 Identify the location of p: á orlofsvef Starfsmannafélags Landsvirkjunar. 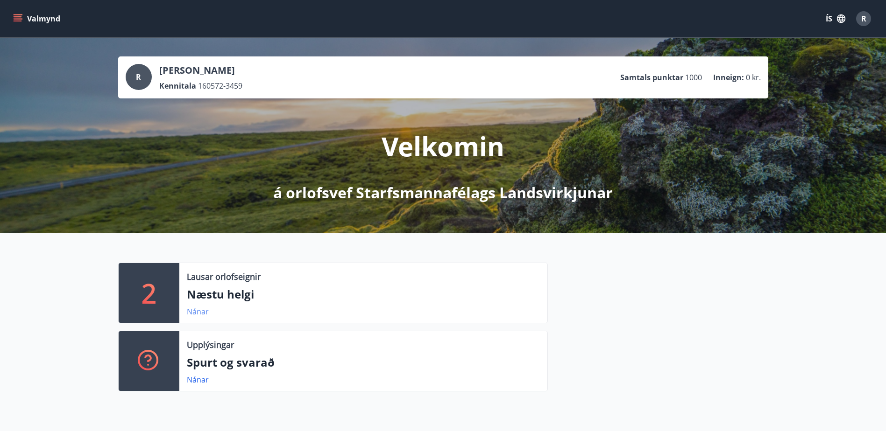
(443, 193).